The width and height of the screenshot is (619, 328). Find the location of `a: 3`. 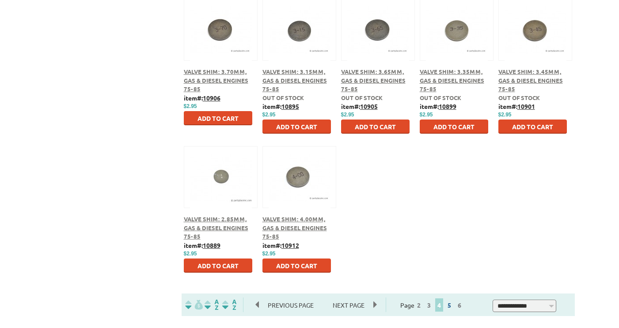

a: 3 is located at coordinates (429, 305).